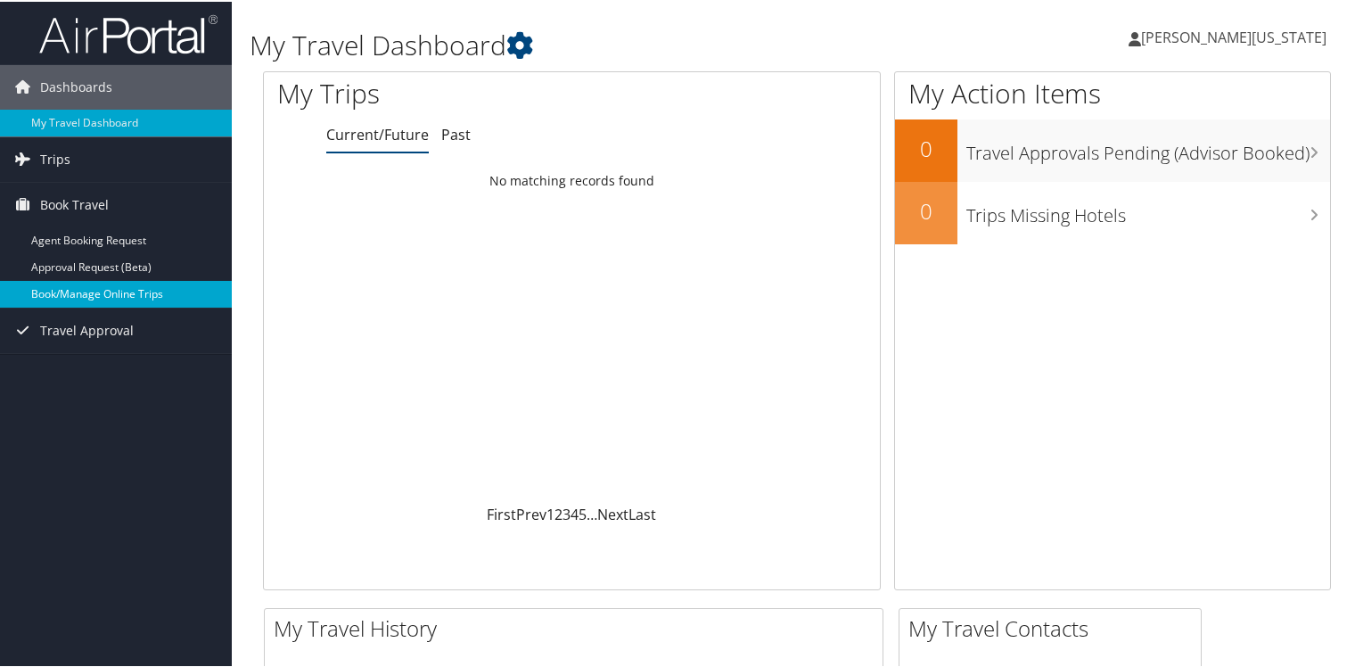 Image resolution: width=1355 pixels, height=667 pixels. What do you see at coordinates (1113, 92) in the screenshot?
I see `h1: My Action Items` at bounding box center [1113, 92].